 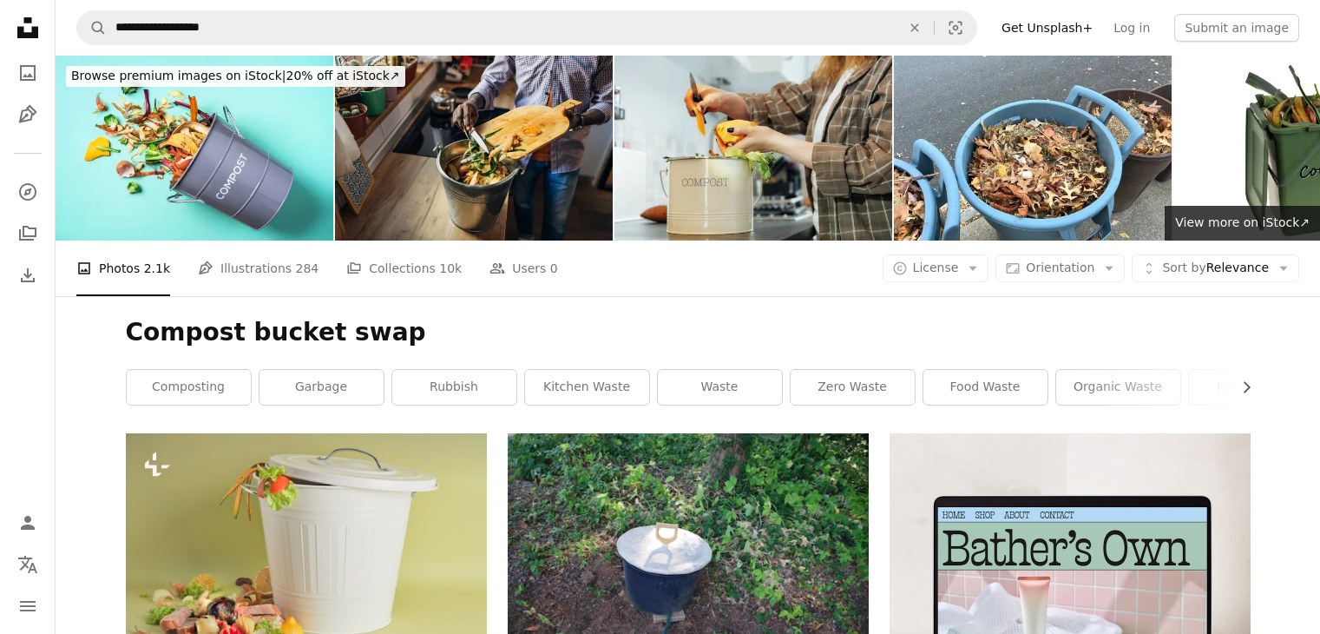 I want to click on a: organic waste, so click(x=1118, y=387).